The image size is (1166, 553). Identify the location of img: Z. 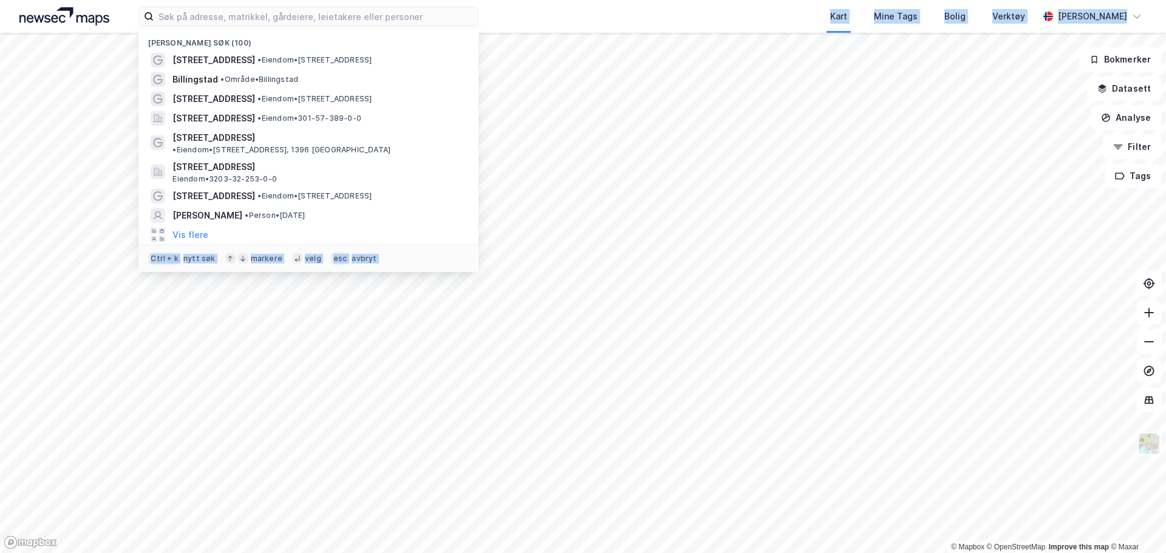
(1149, 444).